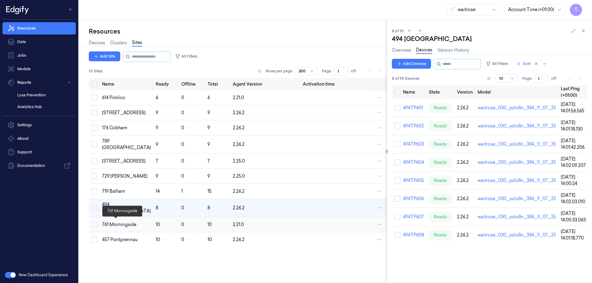  I want to click on th: Agent Version, so click(265, 84).